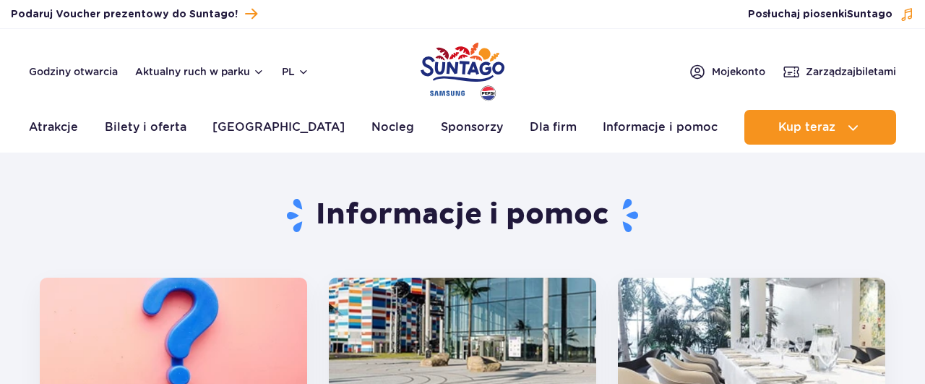  Describe the element at coordinates (869, 14) in the screenshot. I see `span: Suntago` at that location.